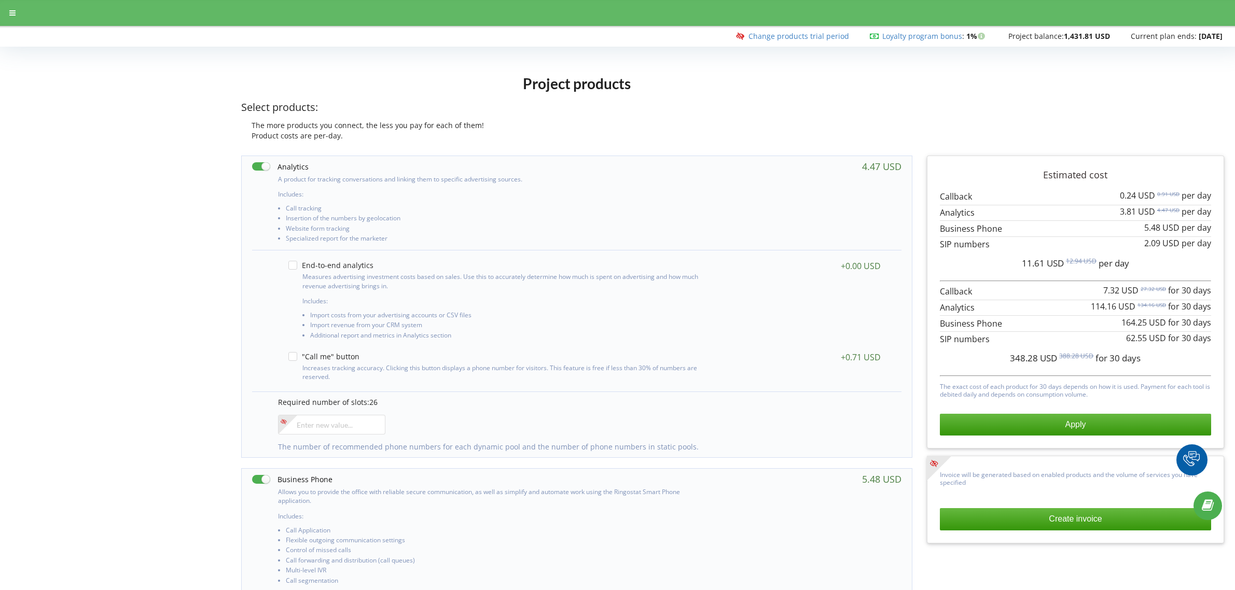  Describe the element at coordinates (1138, 196) in the screenshot. I see `span: 0.24 USD` at that location.